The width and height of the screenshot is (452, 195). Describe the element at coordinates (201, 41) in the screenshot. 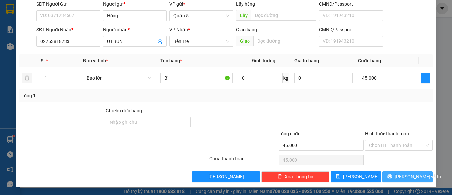

I see `span: Bến Tre` at that location.